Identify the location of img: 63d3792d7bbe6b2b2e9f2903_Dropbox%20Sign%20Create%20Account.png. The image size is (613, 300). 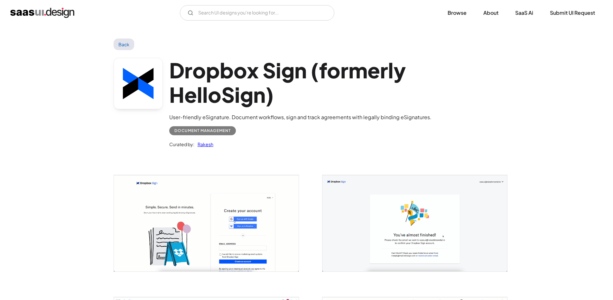
(206, 223).